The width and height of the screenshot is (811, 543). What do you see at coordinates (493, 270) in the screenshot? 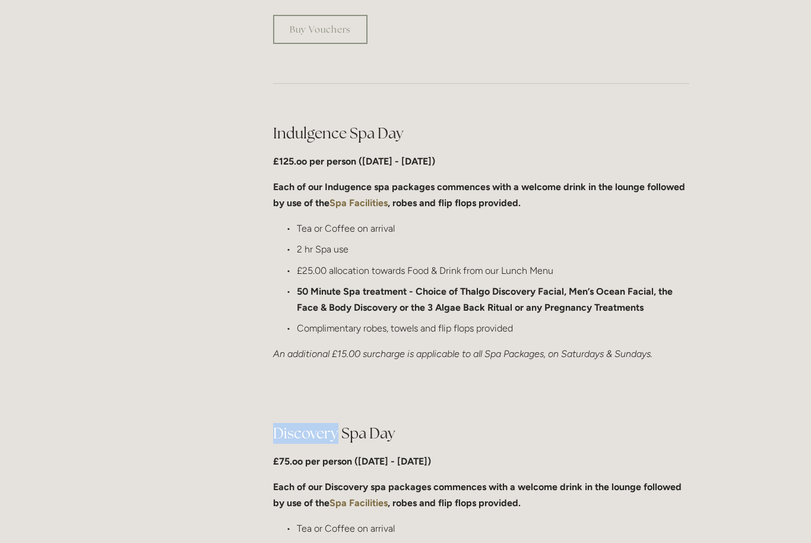
I see `p: £25.00 allocation towards Food & Drink from our Lunch Menu` at bounding box center [493, 270].